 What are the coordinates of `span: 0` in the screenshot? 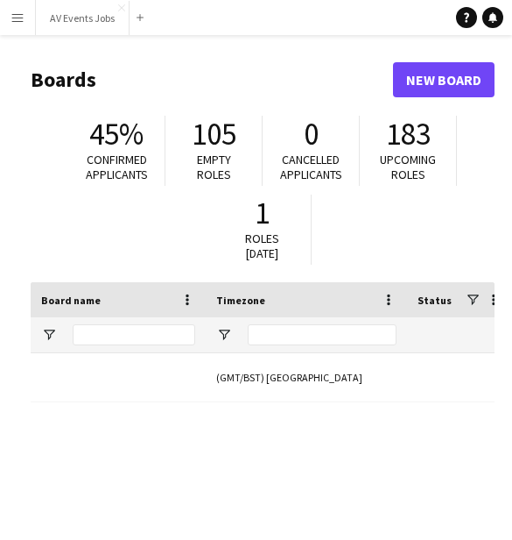 It's located at (311, 134).